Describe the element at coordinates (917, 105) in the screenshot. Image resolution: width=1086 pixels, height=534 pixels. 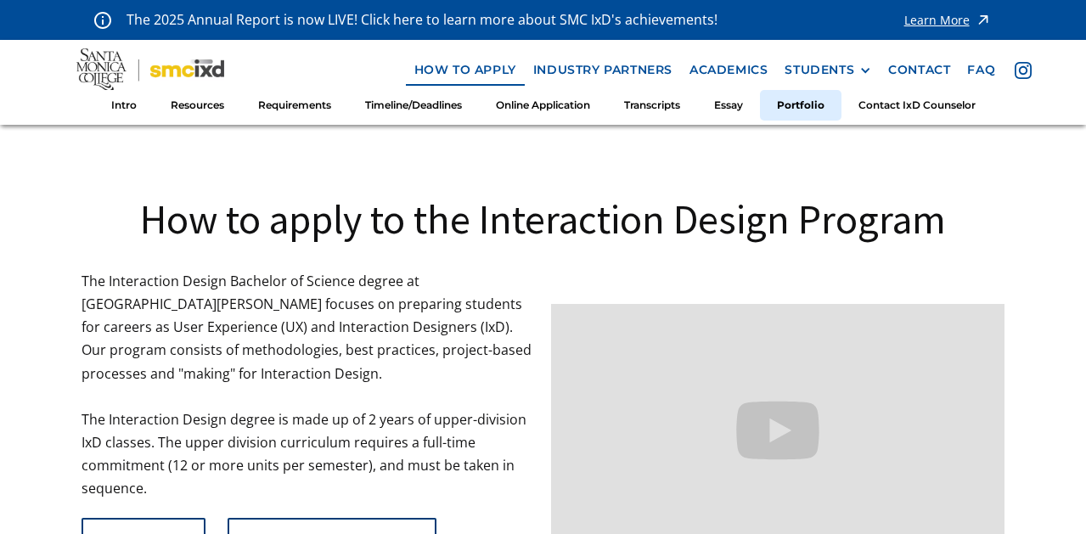
I see `a: Contact IxD Counselor` at that location.